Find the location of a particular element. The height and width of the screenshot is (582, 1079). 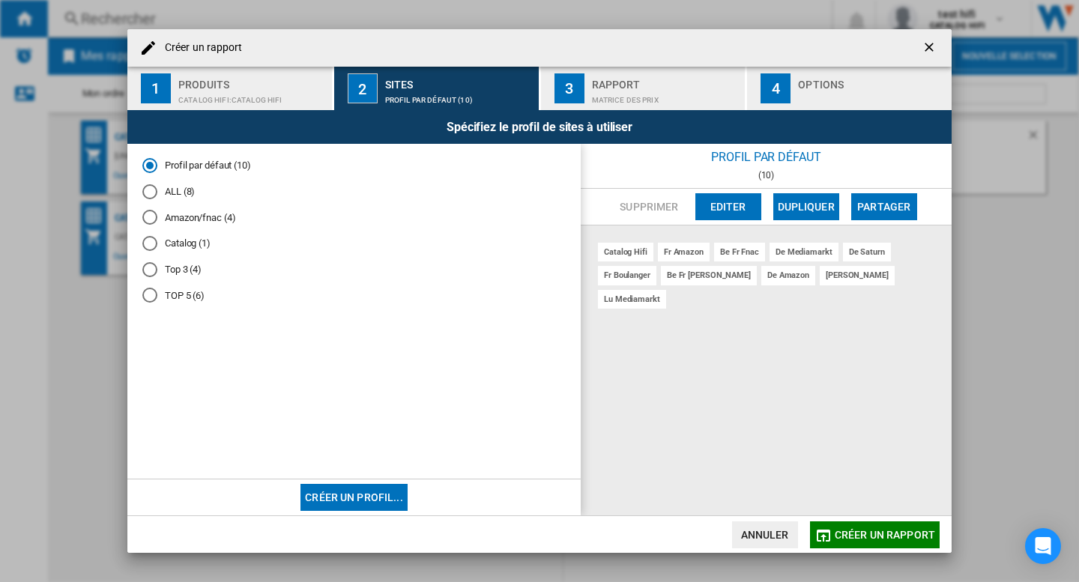

div: Profil par défaut is located at coordinates (766, 157).